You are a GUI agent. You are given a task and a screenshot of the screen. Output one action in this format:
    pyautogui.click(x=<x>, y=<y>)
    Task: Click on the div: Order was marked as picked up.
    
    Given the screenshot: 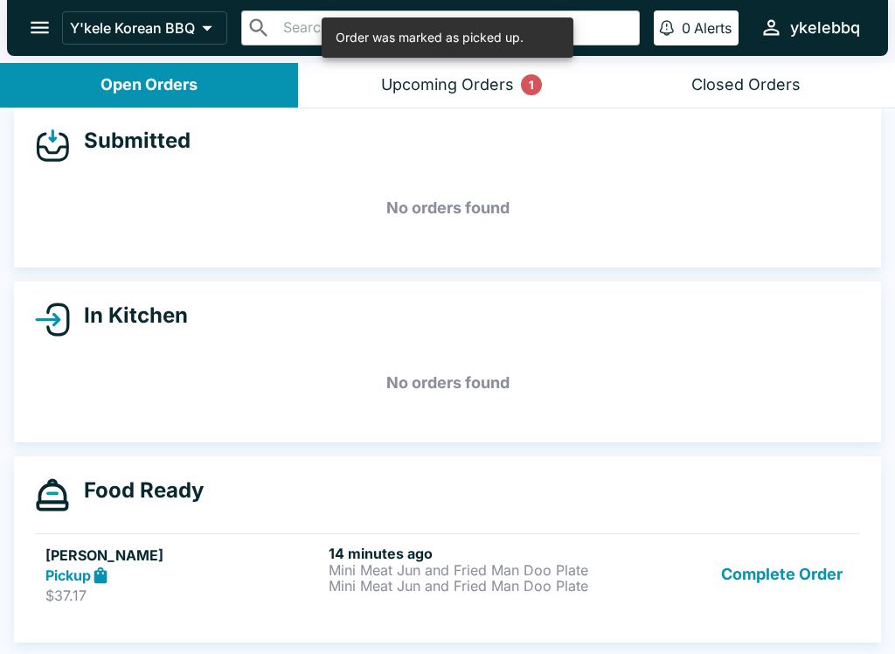 What is the action you would take?
    pyautogui.click(x=429, y=38)
    